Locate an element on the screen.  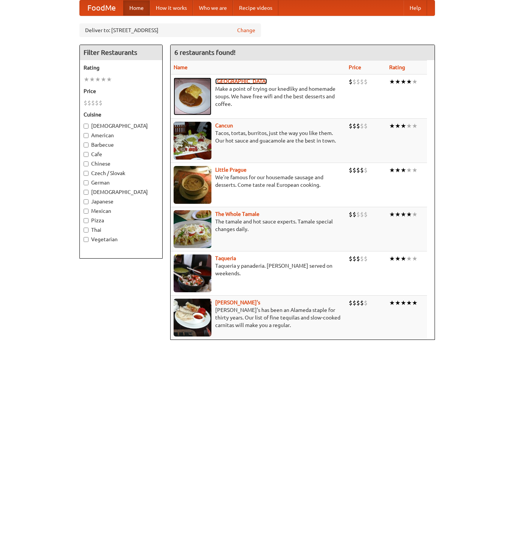
img: taqueria.jpg is located at coordinates (192, 273).